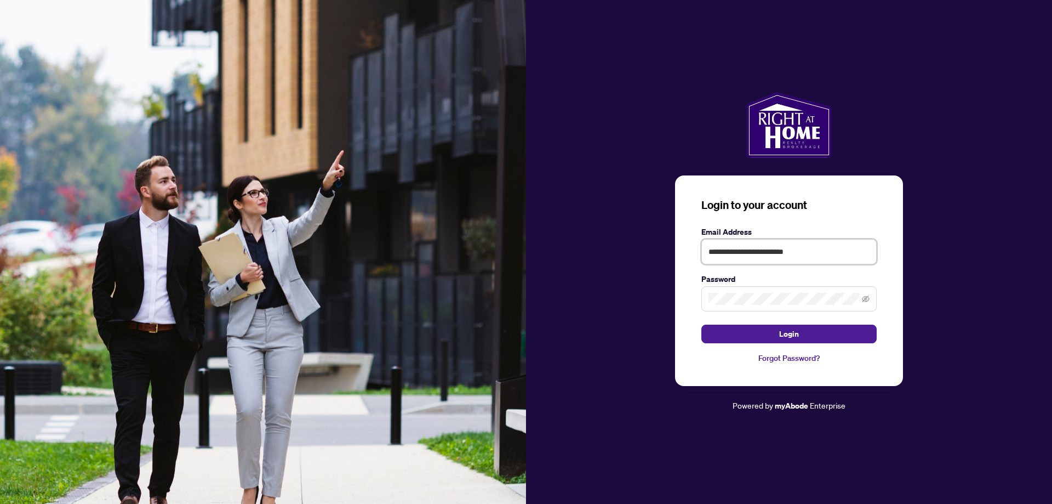 Image resolution: width=1052 pixels, height=504 pixels. I want to click on h3: Login to your account, so click(789, 205).